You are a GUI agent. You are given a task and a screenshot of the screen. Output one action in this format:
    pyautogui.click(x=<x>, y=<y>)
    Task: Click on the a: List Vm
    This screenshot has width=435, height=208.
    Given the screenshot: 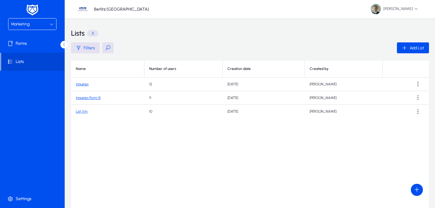 What is the action you would take?
    pyautogui.click(x=82, y=111)
    